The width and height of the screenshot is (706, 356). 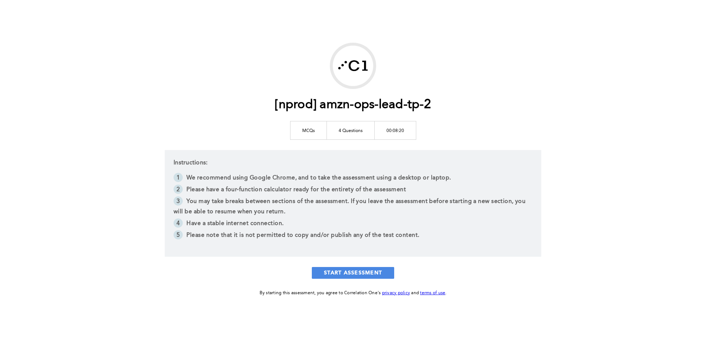 What do you see at coordinates (433, 293) in the screenshot?
I see `a: terms of use` at bounding box center [433, 293].